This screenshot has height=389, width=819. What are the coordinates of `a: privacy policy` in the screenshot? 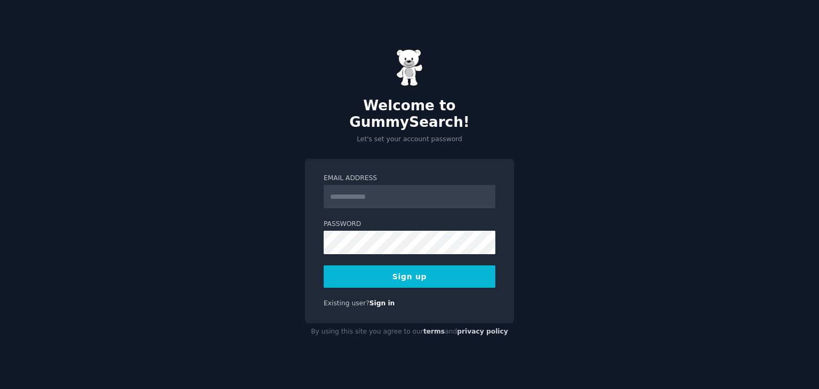 It's located at (483, 332).